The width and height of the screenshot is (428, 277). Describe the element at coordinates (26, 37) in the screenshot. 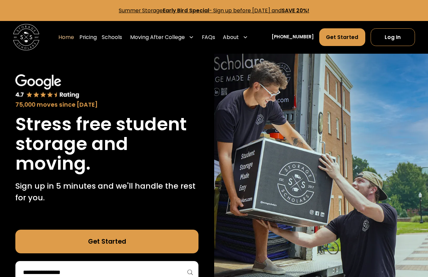

I see `a: home` at that location.